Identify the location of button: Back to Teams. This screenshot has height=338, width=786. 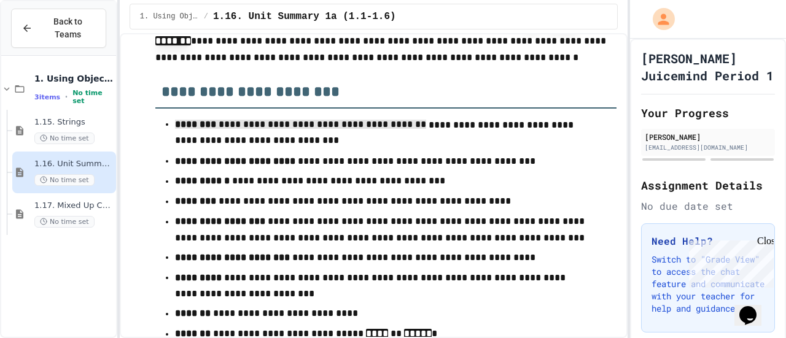
(58, 28).